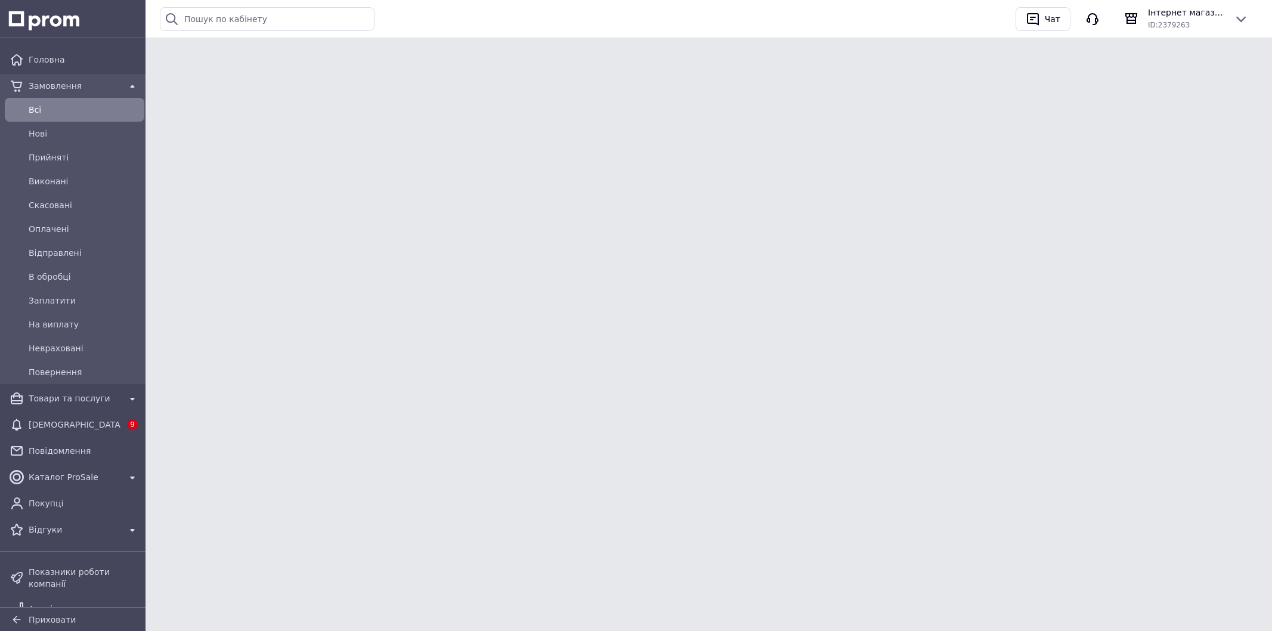 Image resolution: width=1272 pixels, height=631 pixels. Describe the element at coordinates (84, 578) in the screenshot. I see `span: Показники роботи компанії` at that location.